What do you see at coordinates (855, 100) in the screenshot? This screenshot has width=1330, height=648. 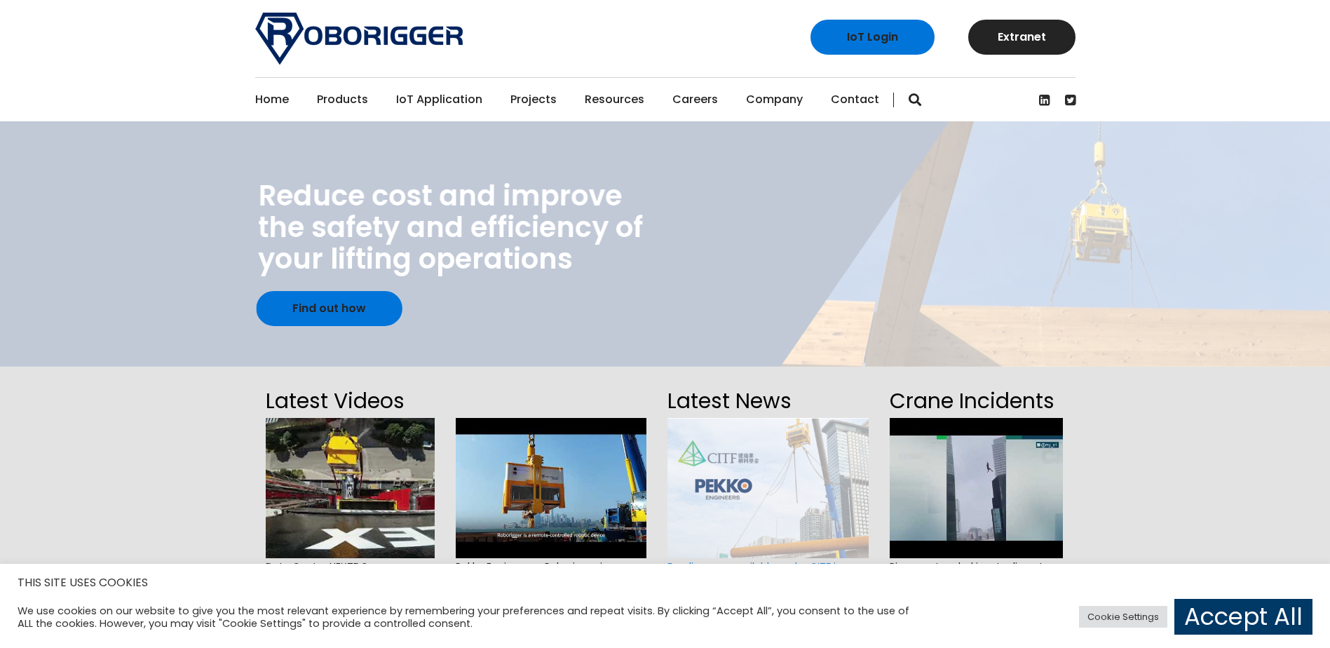 I see `a: Contact` at bounding box center [855, 100].